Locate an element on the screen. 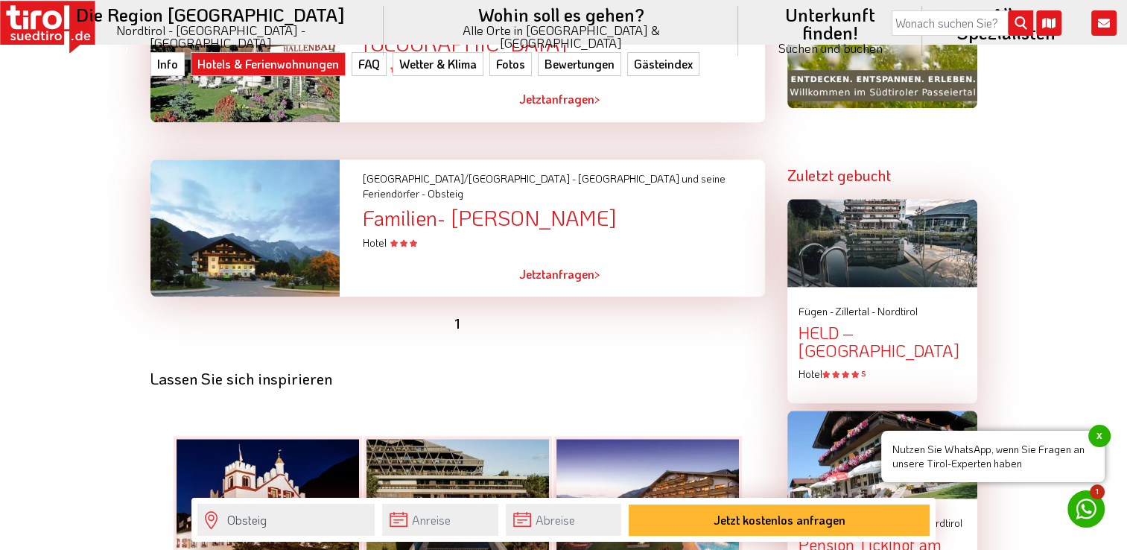 This screenshot has height=550, width=1127. span: Zillertal - is located at coordinates (855, 311).